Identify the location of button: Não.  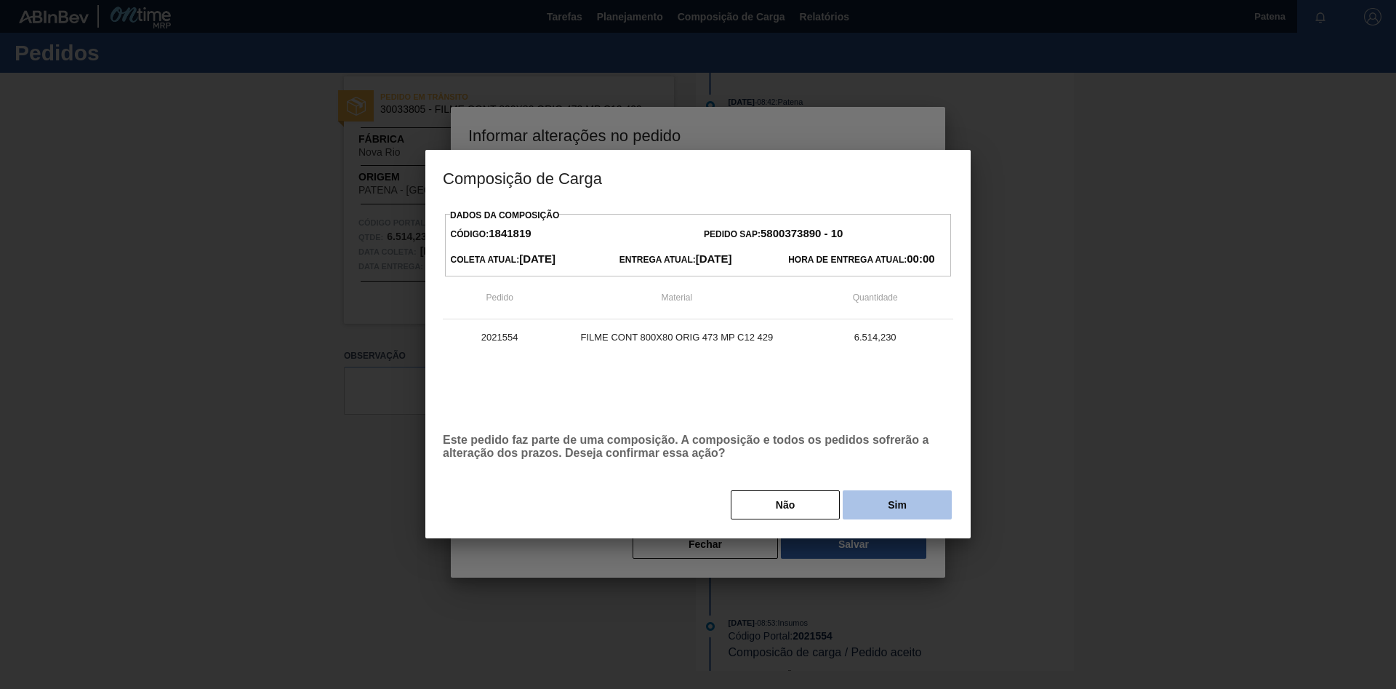
(785, 505).